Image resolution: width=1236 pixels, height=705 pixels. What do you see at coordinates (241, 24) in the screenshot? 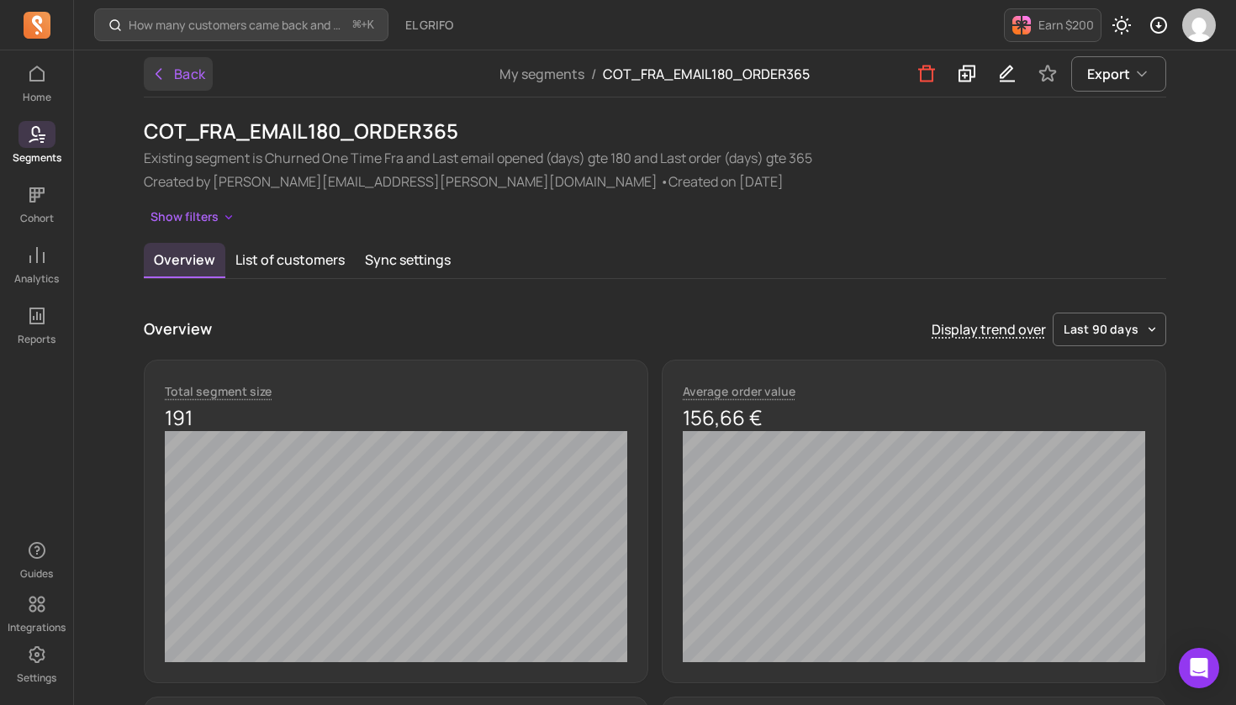
I see `button: How many customers came back and made another purchase?⌘+K` at bounding box center [241, 24].